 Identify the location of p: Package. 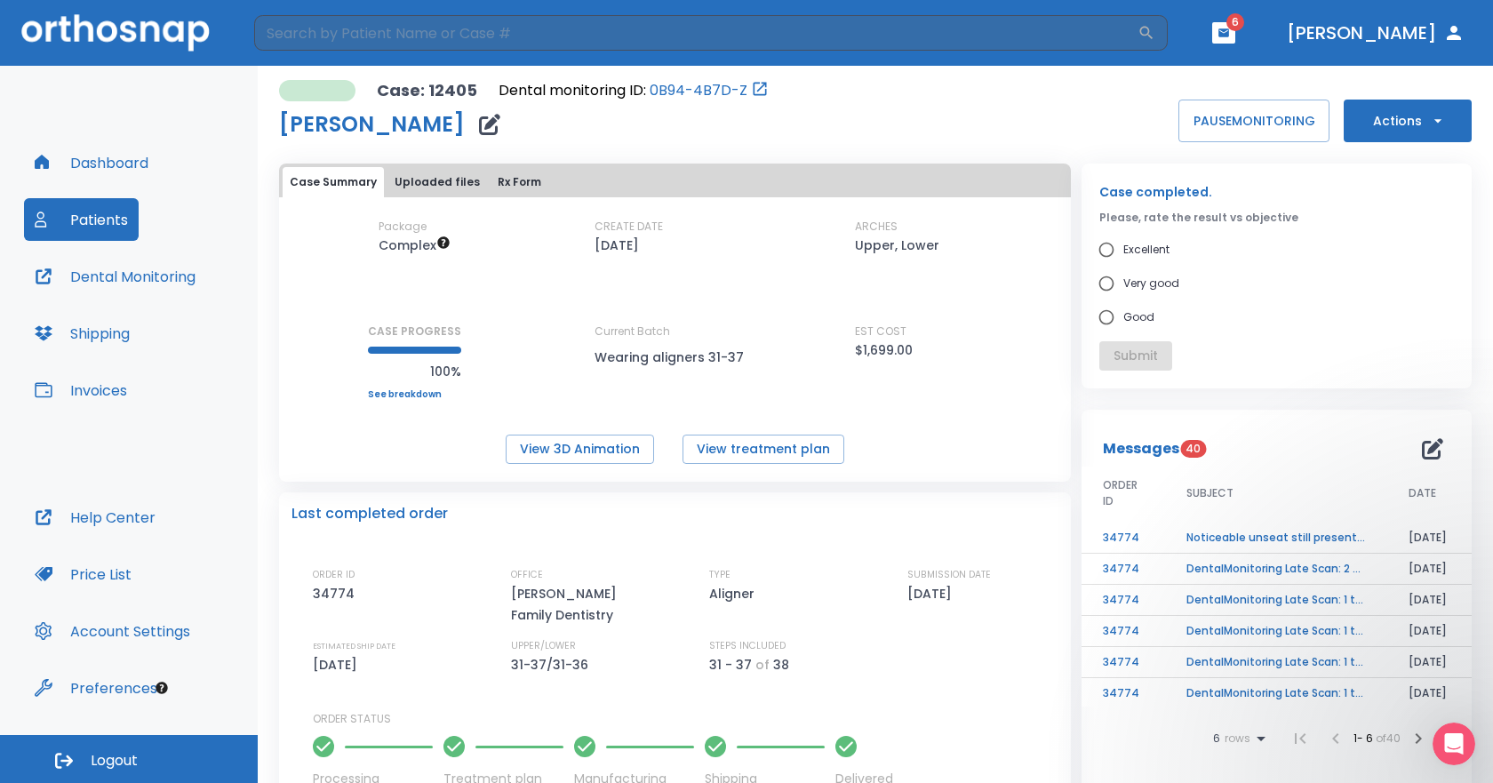
(402, 227).